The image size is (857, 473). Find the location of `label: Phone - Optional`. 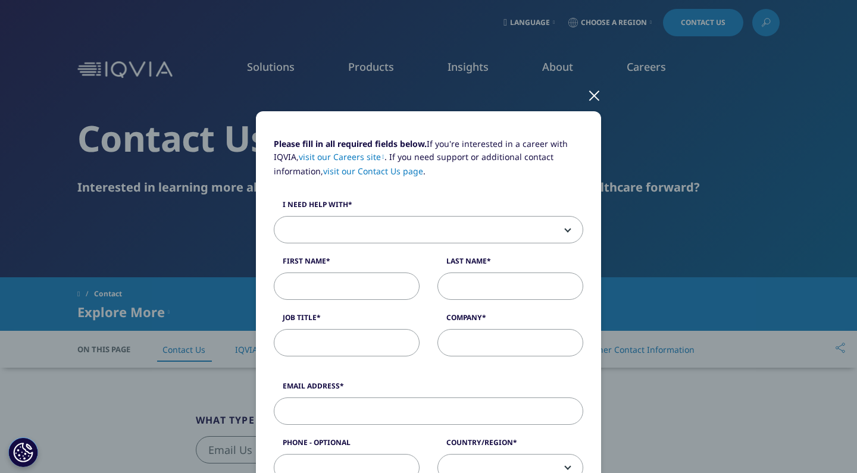

label: Phone - Optional is located at coordinates (346, 446).